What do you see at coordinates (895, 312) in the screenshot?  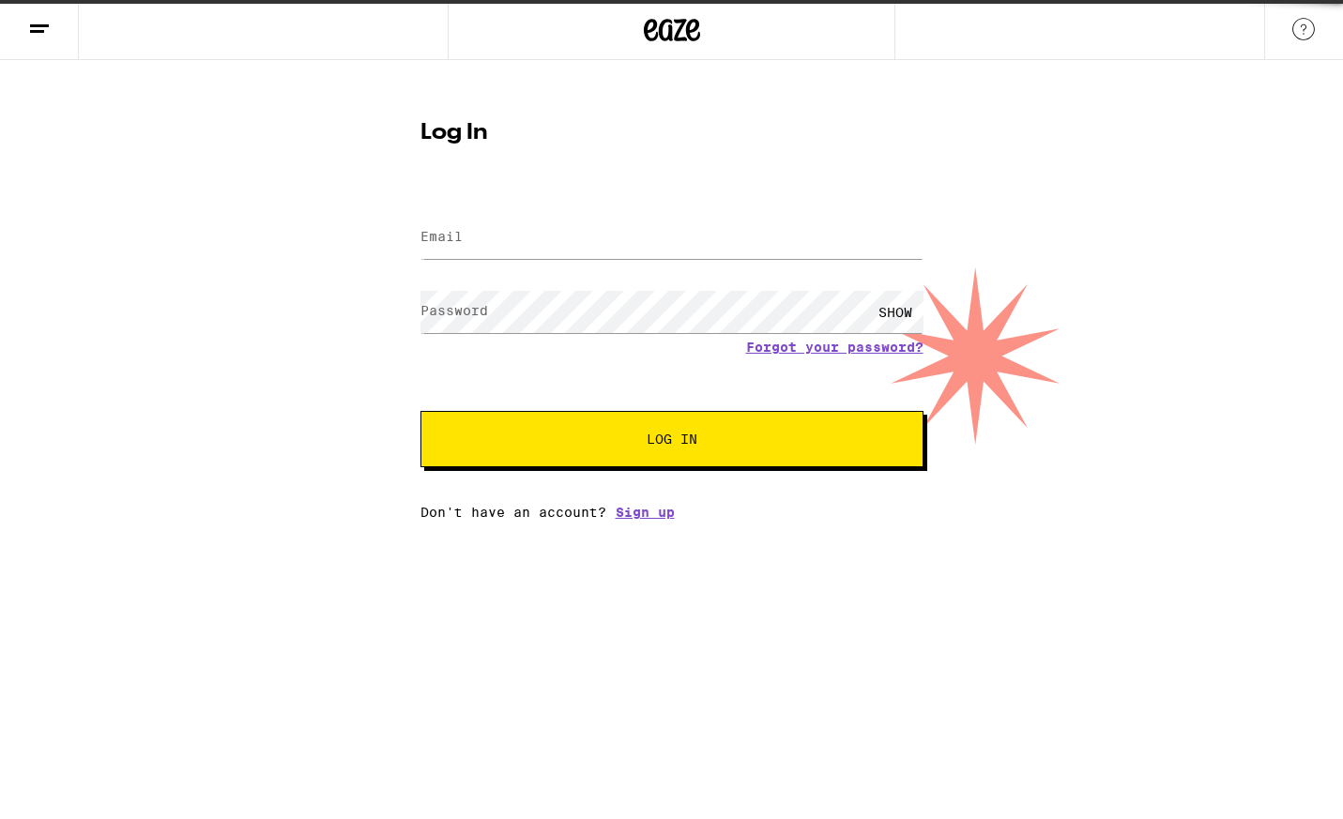 I see `div: SHOW` at bounding box center [895, 312].